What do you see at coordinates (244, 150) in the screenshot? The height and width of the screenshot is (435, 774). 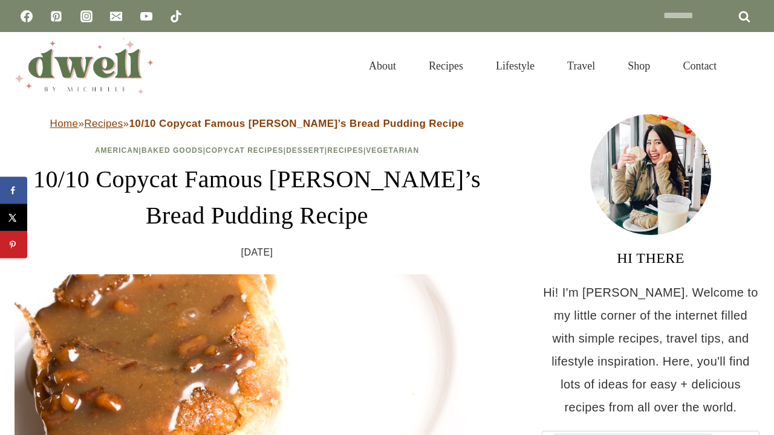 I see `a: Copycat Recipes` at bounding box center [244, 150].